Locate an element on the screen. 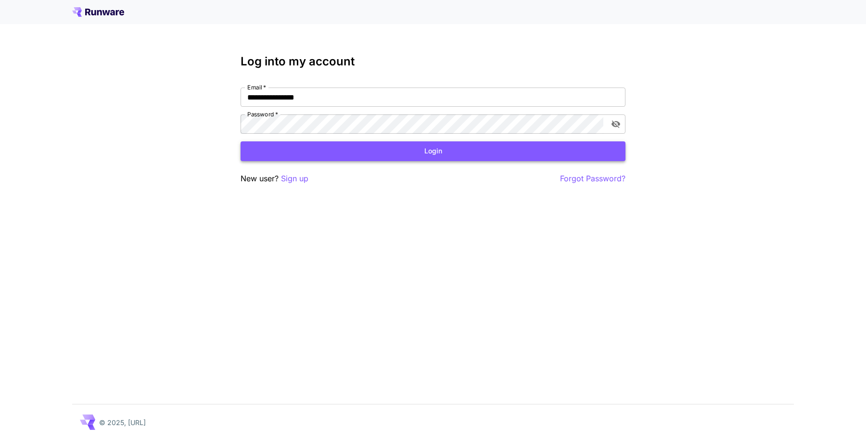 This screenshot has height=440, width=866. p: Sign up is located at coordinates (294, 178).